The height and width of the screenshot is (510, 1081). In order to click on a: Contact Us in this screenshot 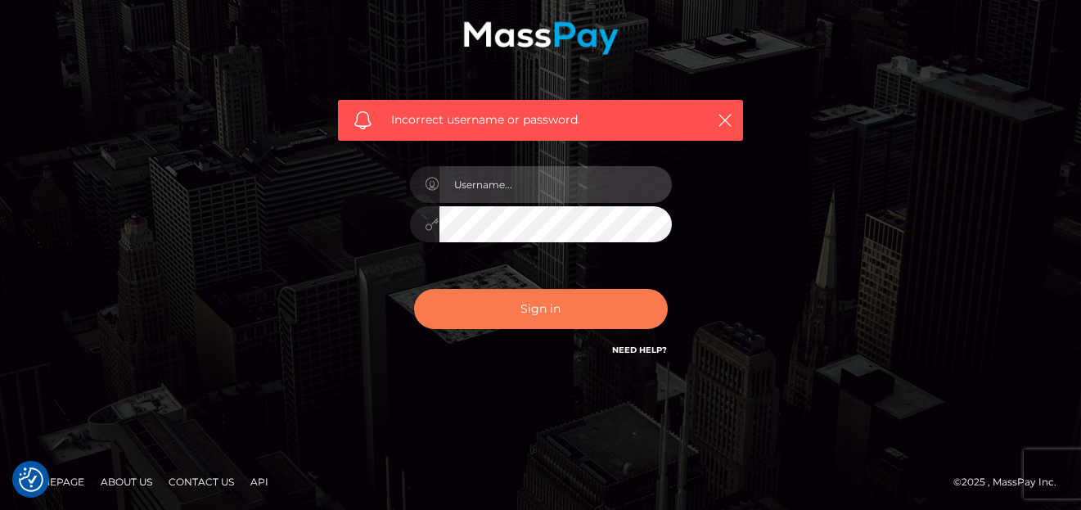, I will do `click(201, 481)`.